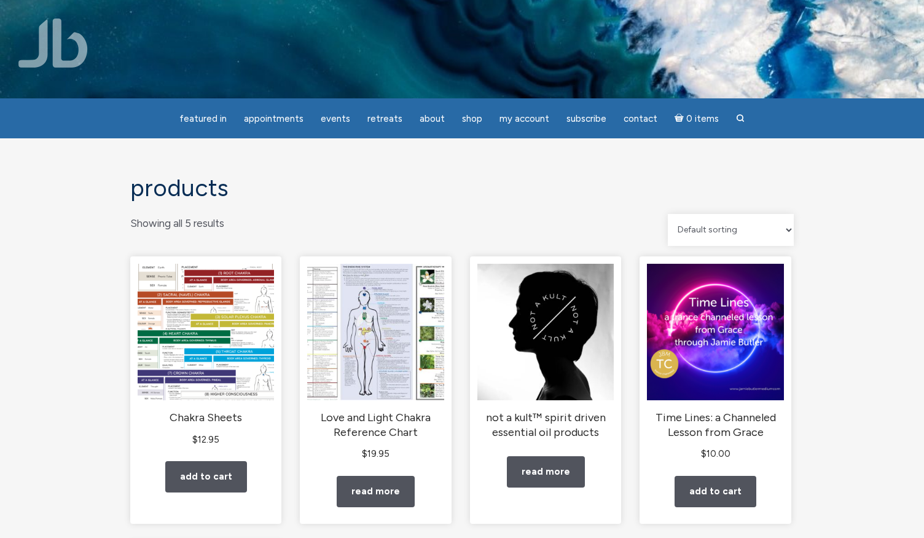 The width and height of the screenshot is (924, 538). I want to click on a: Add to cart: “Time Lines: a Channeled Lesson from Grace”, so click(715, 491).